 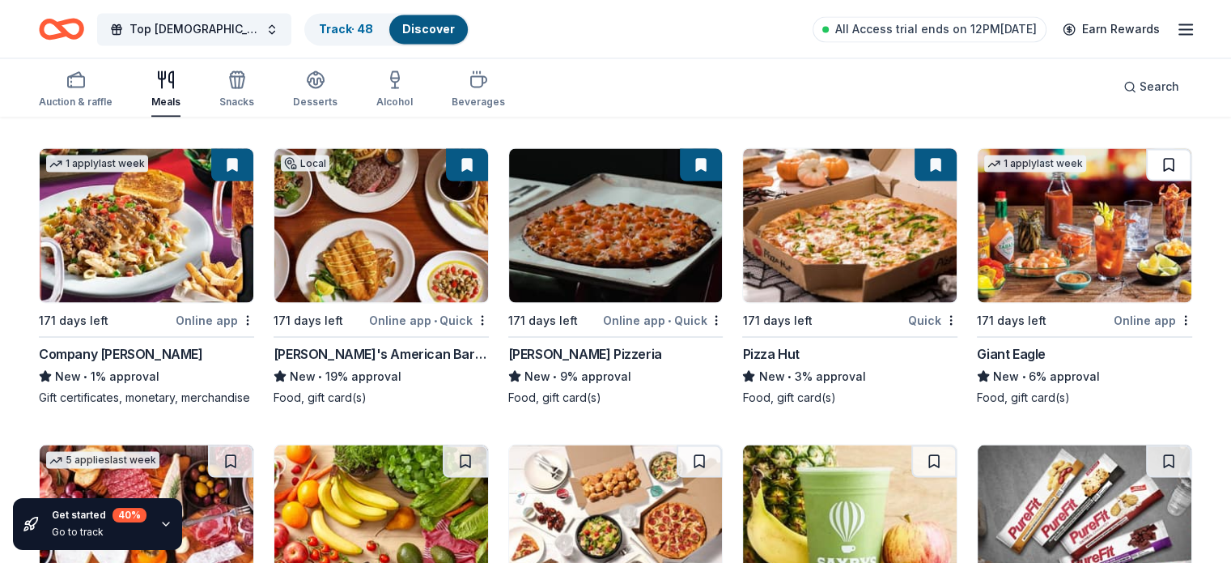 I want to click on div: 40 %, so click(x=130, y=515).